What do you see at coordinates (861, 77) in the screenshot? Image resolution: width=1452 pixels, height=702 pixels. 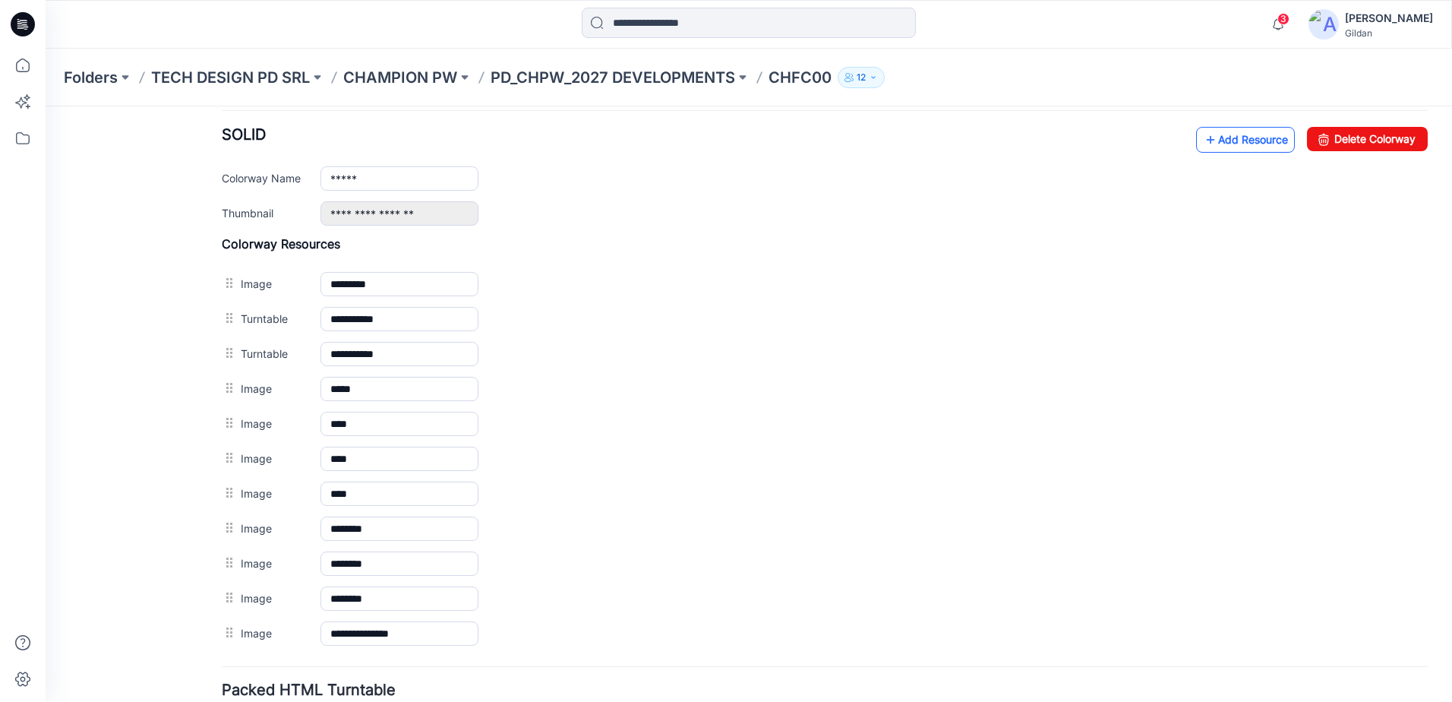 I see `button: 12` at bounding box center [861, 77].